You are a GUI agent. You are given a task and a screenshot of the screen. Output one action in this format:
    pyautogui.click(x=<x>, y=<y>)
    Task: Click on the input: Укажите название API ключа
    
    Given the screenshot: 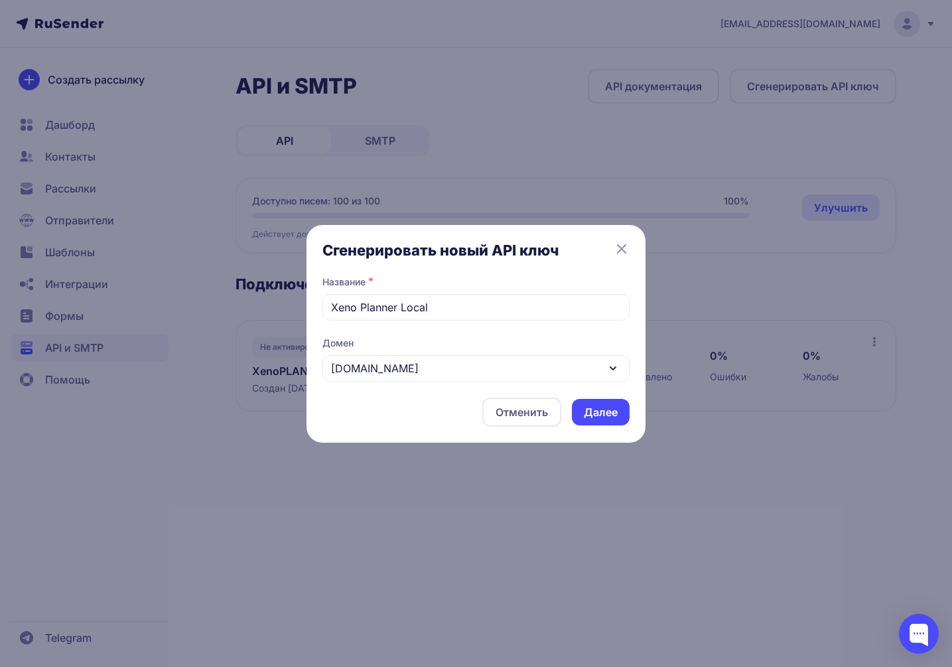 What is the action you would take?
    pyautogui.click(x=476, y=307)
    